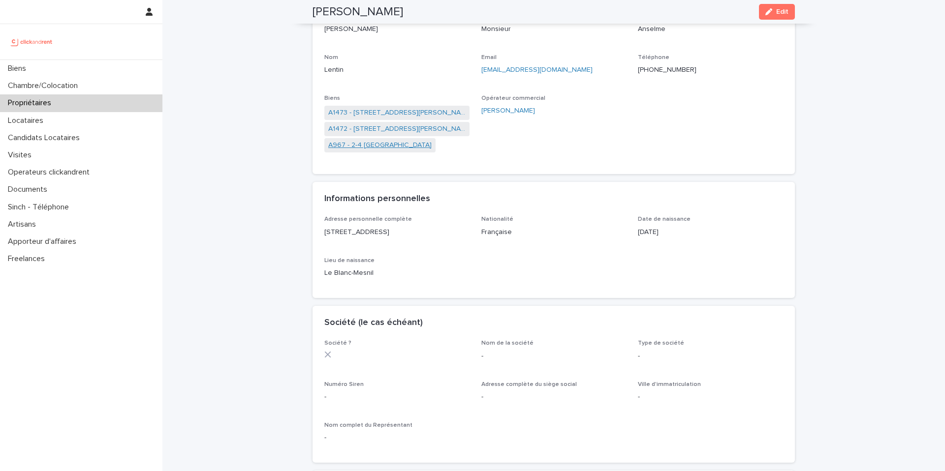  Describe the element at coordinates (46, 138) in the screenshot. I see `p: Candidats Locataires` at that location.